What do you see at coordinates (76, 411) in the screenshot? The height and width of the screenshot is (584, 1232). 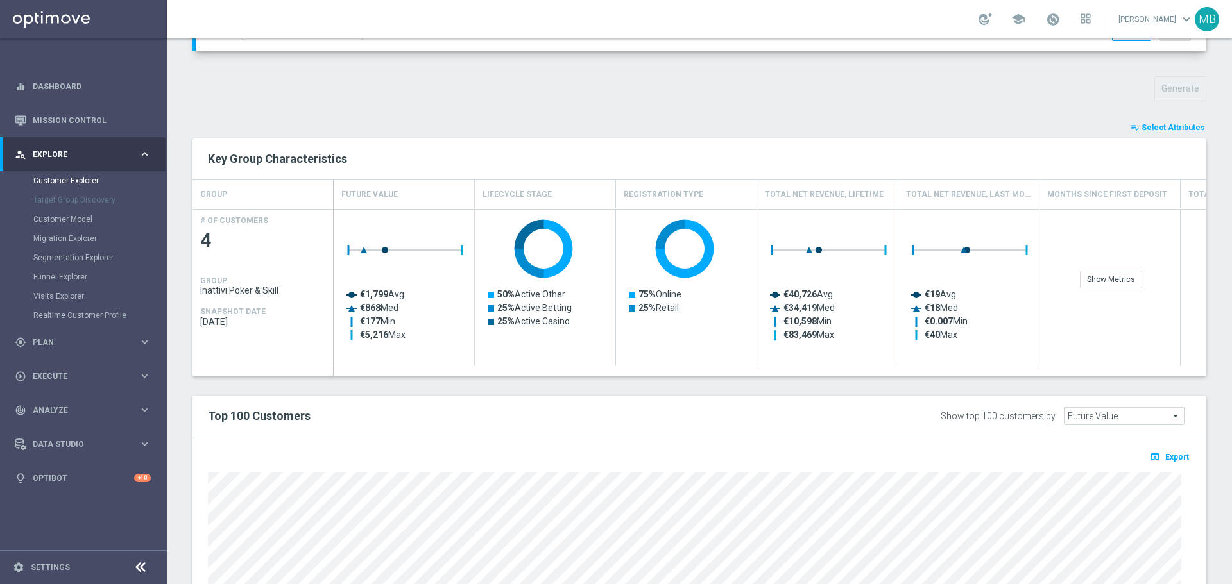 I see `div: Analyze` at bounding box center [76, 411].